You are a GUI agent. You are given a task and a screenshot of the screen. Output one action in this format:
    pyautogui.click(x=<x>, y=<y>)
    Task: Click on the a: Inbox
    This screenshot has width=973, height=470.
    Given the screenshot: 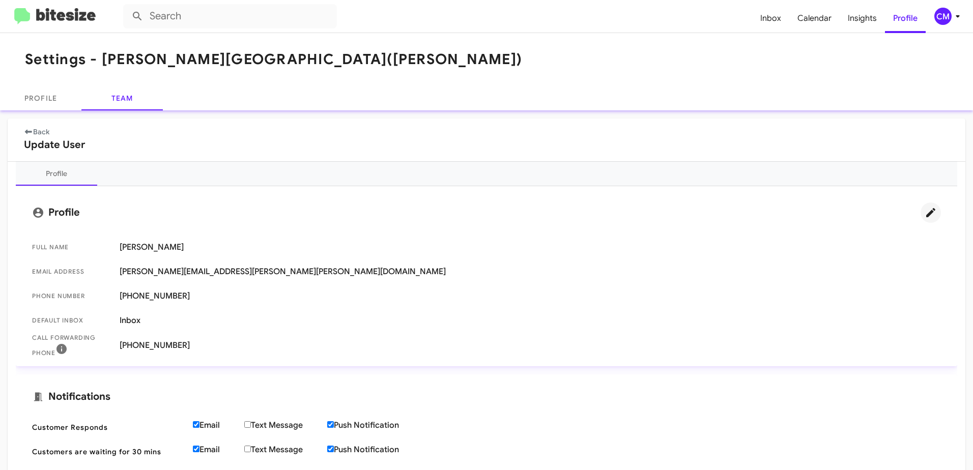 What is the action you would take?
    pyautogui.click(x=771, y=18)
    